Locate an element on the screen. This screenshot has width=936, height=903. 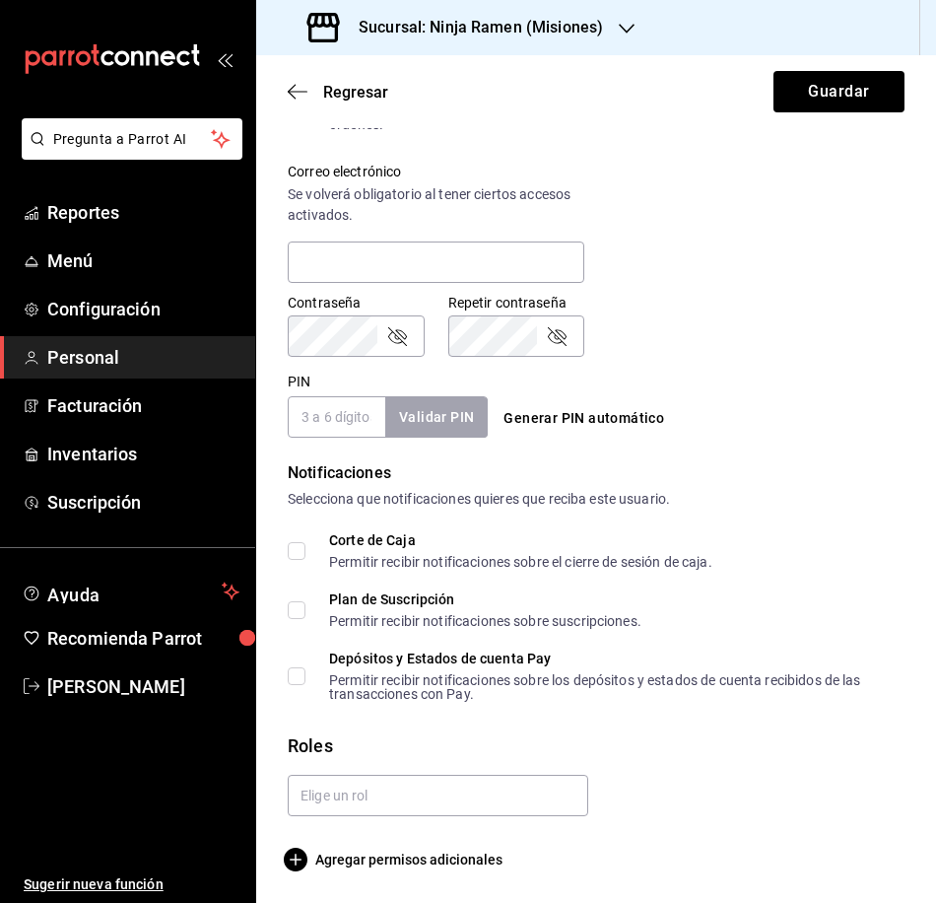
span: Personal is located at coordinates (143, 357).